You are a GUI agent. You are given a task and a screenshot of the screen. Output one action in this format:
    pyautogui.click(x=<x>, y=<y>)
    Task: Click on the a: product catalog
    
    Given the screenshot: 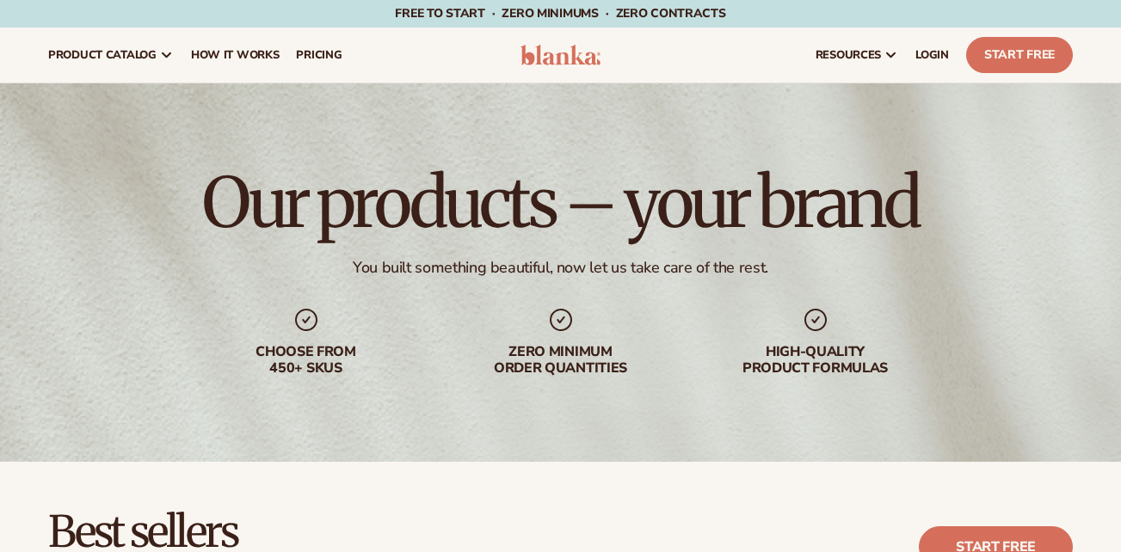 What is the action you would take?
    pyautogui.click(x=111, y=55)
    